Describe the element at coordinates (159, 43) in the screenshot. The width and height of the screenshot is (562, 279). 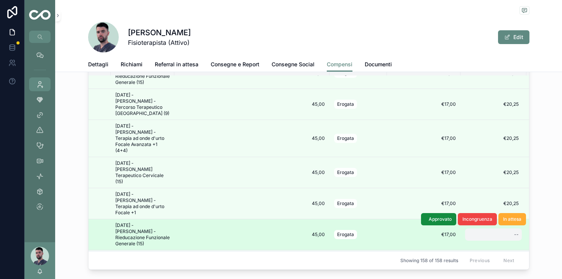
I see `span: Fisioterapista (Attivo)` at that location.